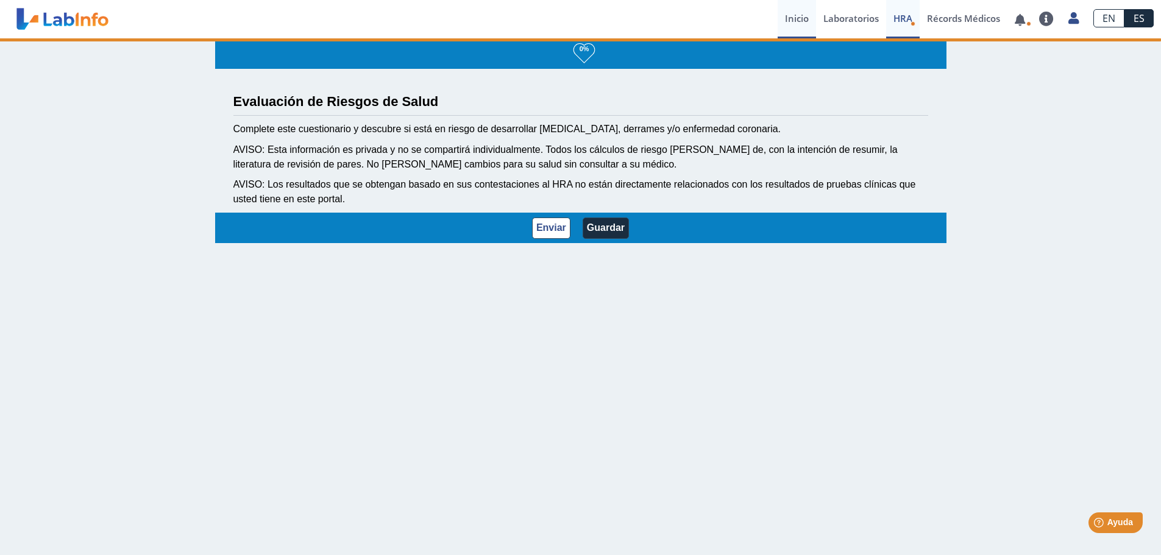 This screenshot has width=1161, height=555. What do you see at coordinates (581, 192) in the screenshot?
I see `div: AVISO: Los resultados que se obtengan basado en sus contestaciones al HRA no están directamente r...` at bounding box center [581, 192].